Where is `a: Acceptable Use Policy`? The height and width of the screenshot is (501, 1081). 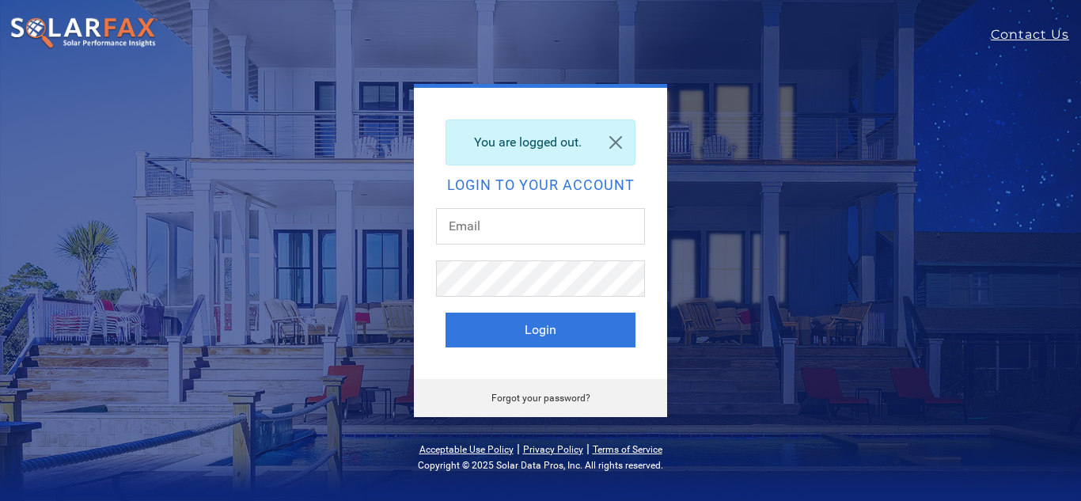
a: Acceptable Use Policy is located at coordinates (466, 449).